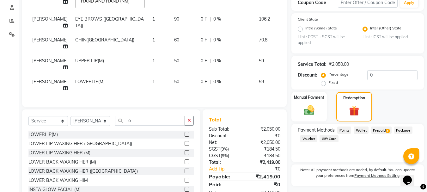 The image size is (427, 192). Describe the element at coordinates (62, 162) in the screenshot. I see `div: LOWER BACK WAXING HER (M)` at that location.